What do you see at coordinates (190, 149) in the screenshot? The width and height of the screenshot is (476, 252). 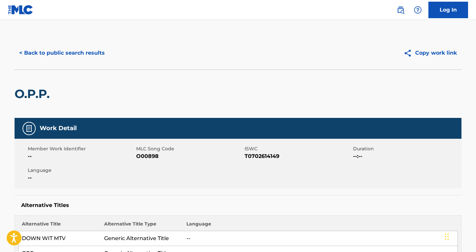 I see `span: MLC Song Code` at bounding box center [190, 149].